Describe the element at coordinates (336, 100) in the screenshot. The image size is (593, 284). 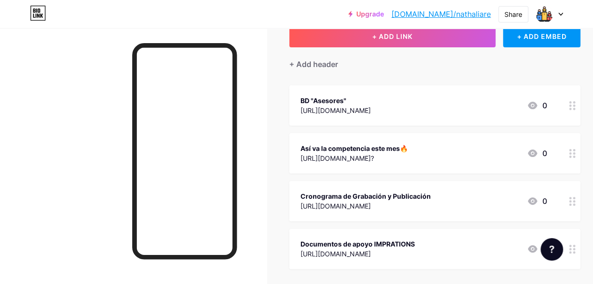
I see `div: BD "Asesores"` at that location.